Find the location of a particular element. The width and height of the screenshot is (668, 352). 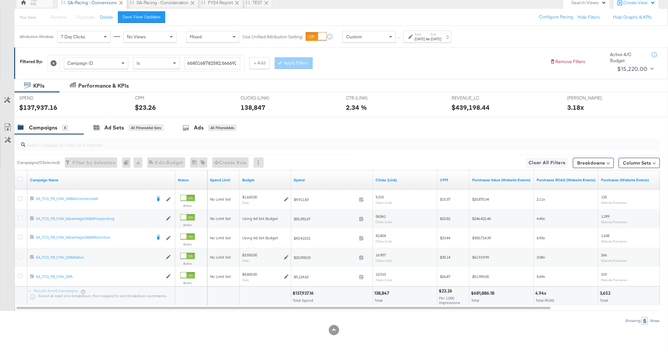

div: SA_TCS_FB_CNV_DABAValue is located at coordinates (99, 257).